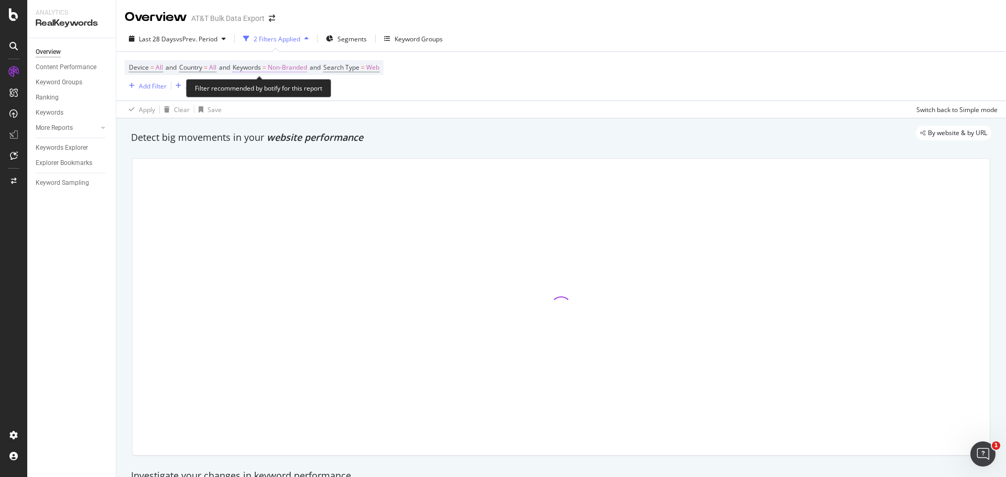  What do you see at coordinates (955, 110) in the screenshot?
I see `button: Switch back to Simple mode` at bounding box center [955, 110].